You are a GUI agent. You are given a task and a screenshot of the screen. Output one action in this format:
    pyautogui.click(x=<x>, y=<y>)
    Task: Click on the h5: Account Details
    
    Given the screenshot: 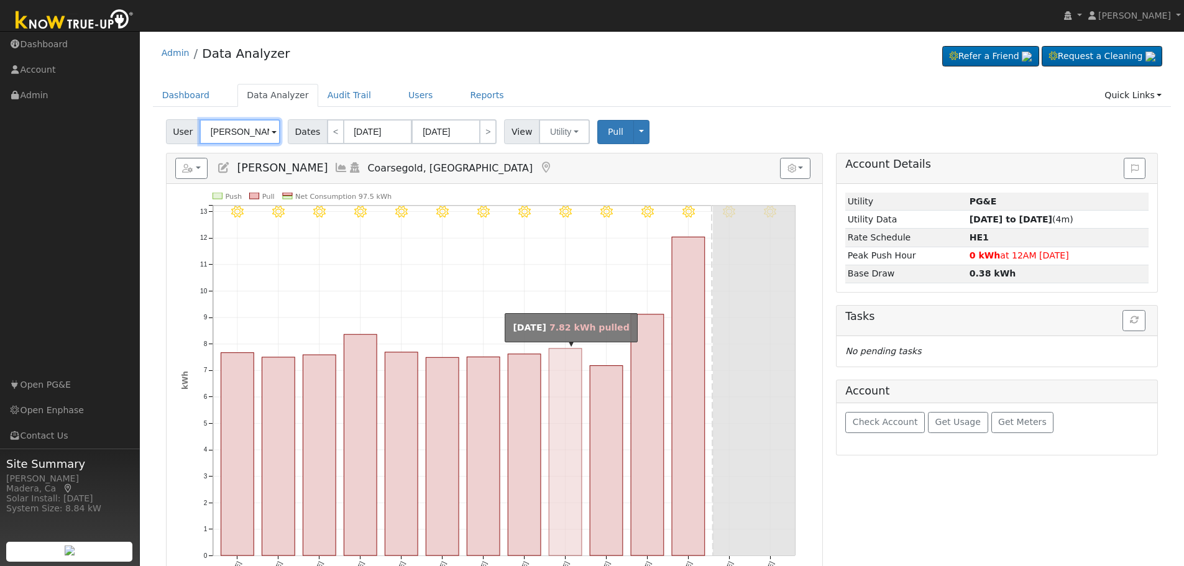 What is the action you would take?
    pyautogui.click(x=997, y=164)
    